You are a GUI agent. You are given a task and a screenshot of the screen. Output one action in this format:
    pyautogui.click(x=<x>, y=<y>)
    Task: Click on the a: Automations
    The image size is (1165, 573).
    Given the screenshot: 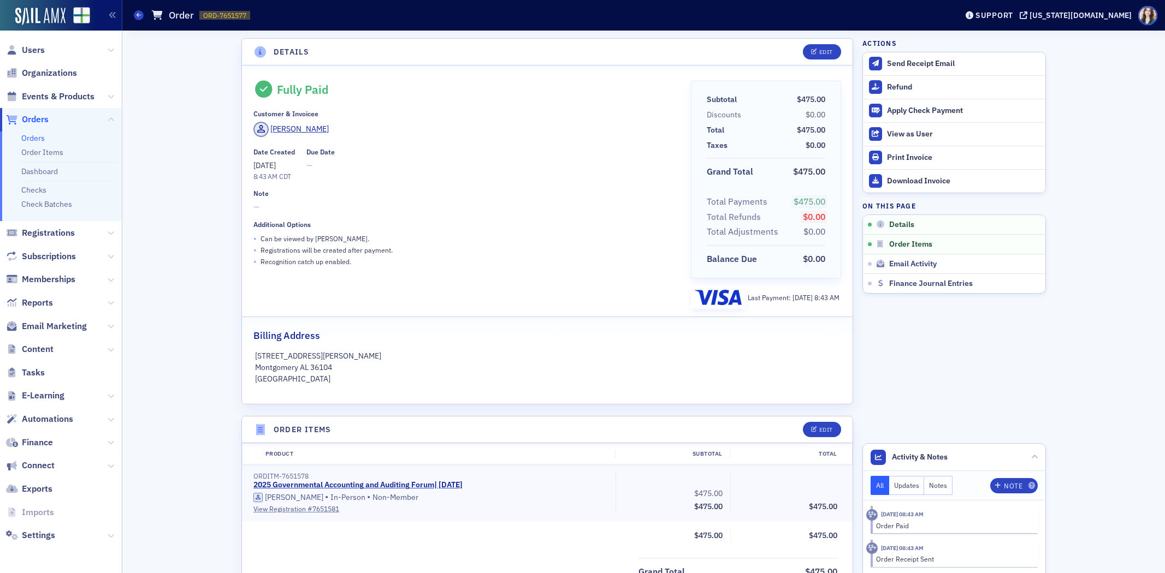 What is the action you would take?
    pyautogui.click(x=39, y=419)
    